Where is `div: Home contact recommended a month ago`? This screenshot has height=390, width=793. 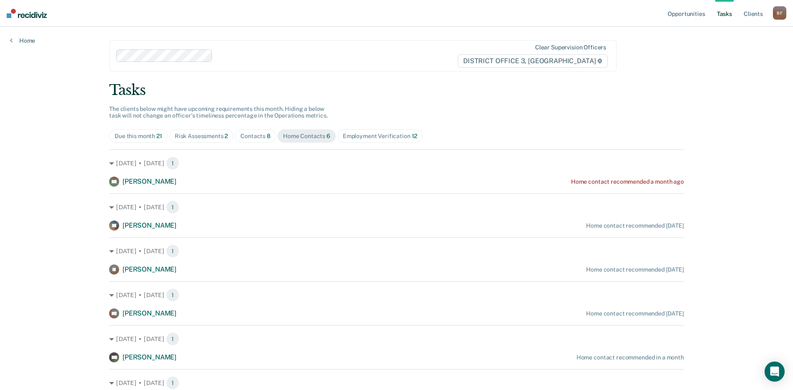
div: Home contact recommended a month ago is located at coordinates (628, 181).